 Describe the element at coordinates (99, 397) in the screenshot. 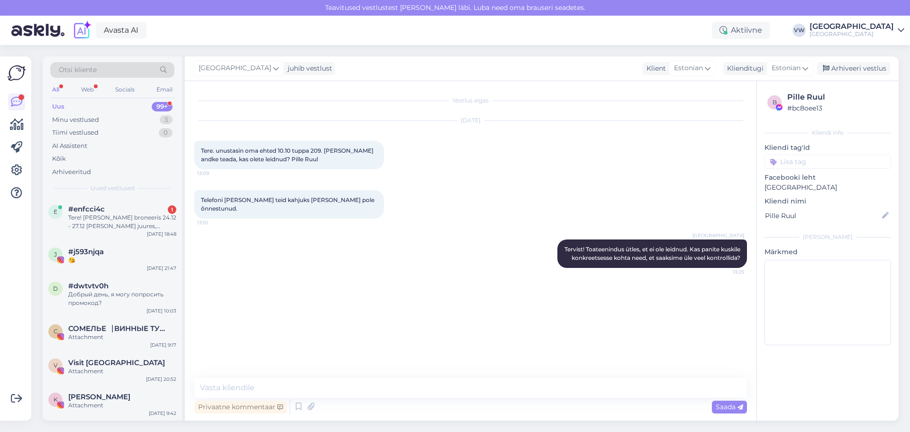

I see `span: Katri Kägo` at that location.